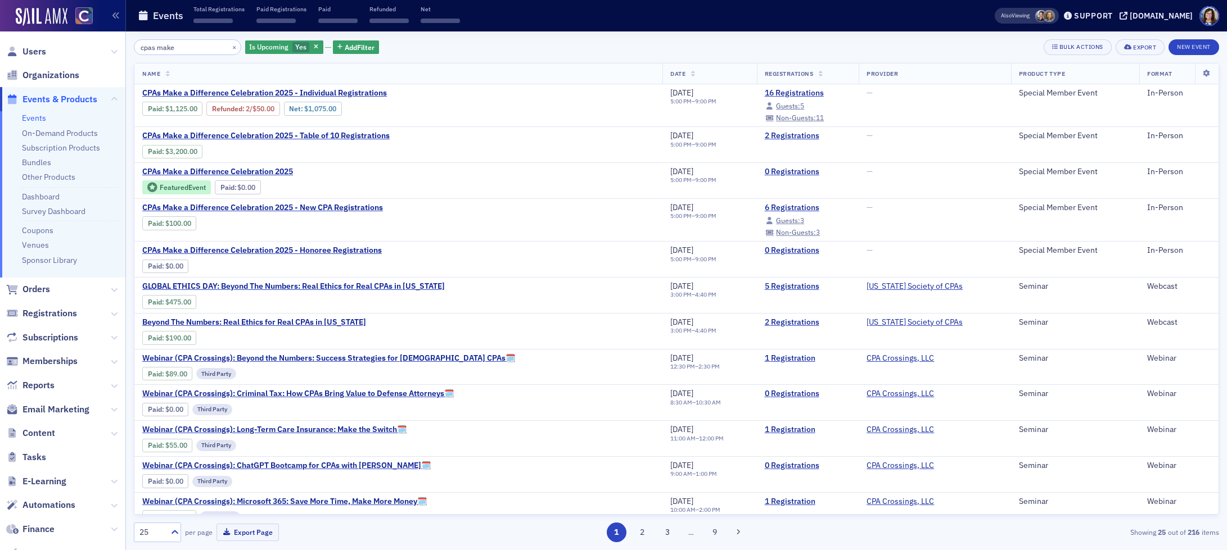 This screenshot has width=1227, height=550. What do you see at coordinates (294, 287) in the screenshot?
I see `span: GLOBAL ETHICS DAY: Beyond The Numbers: Real Ethics for Real CPAs in Colorado` at bounding box center [294, 287].